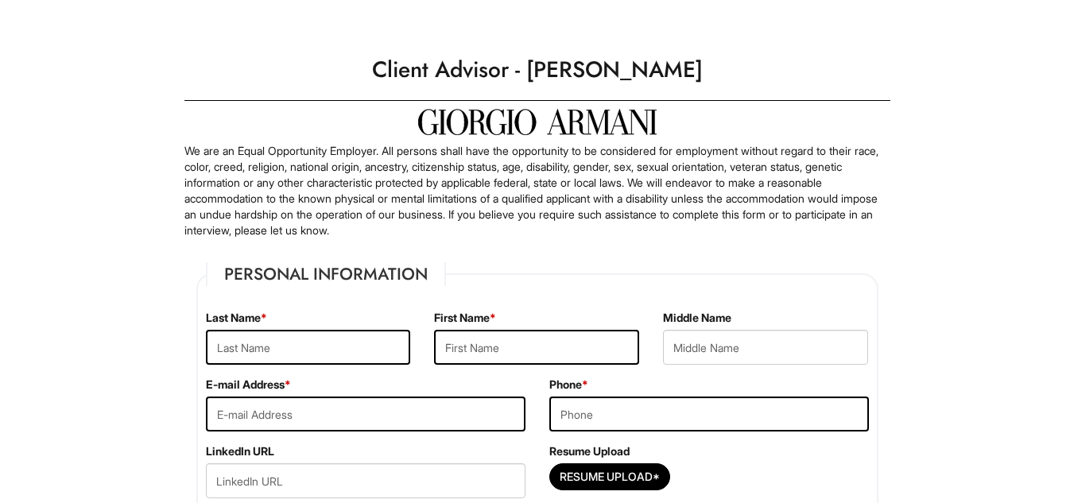  I want to click on label: Resume Upload, so click(589, 451).